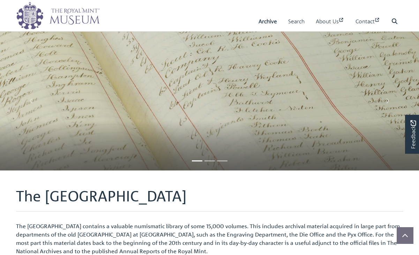  I want to click on img: logo_wide.png, so click(58, 16).